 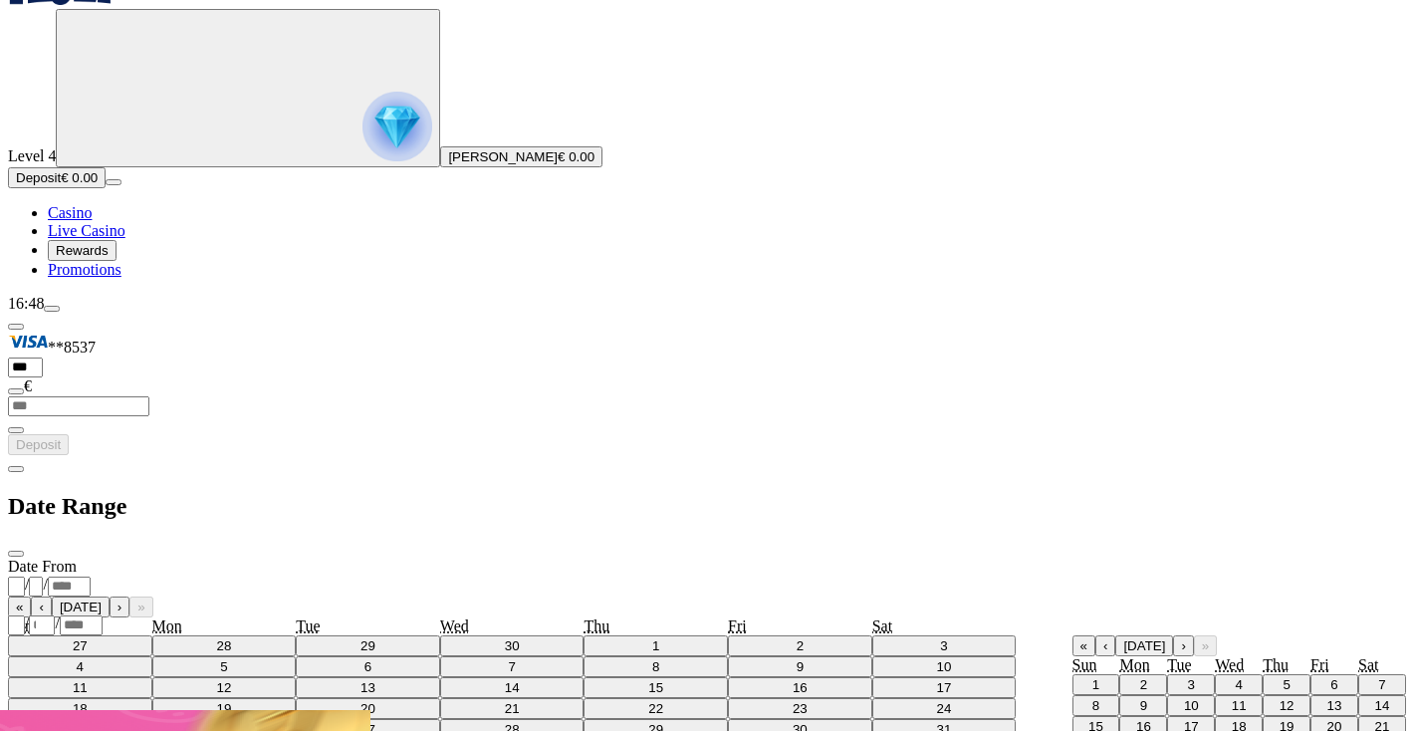 I want to click on button: June 2, 2025, so click(x=1143, y=684).